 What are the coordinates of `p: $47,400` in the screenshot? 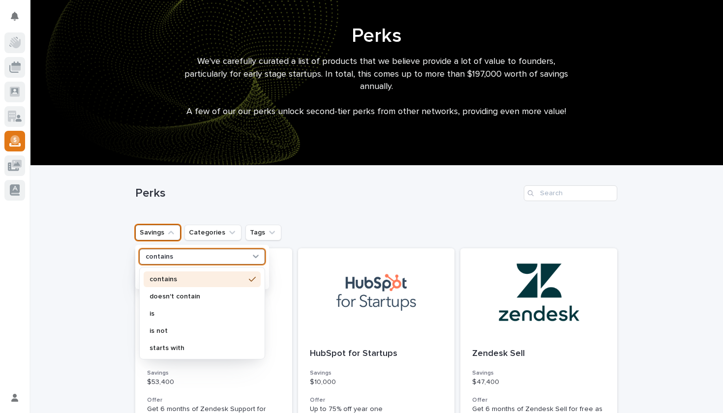 It's located at (538, 382).